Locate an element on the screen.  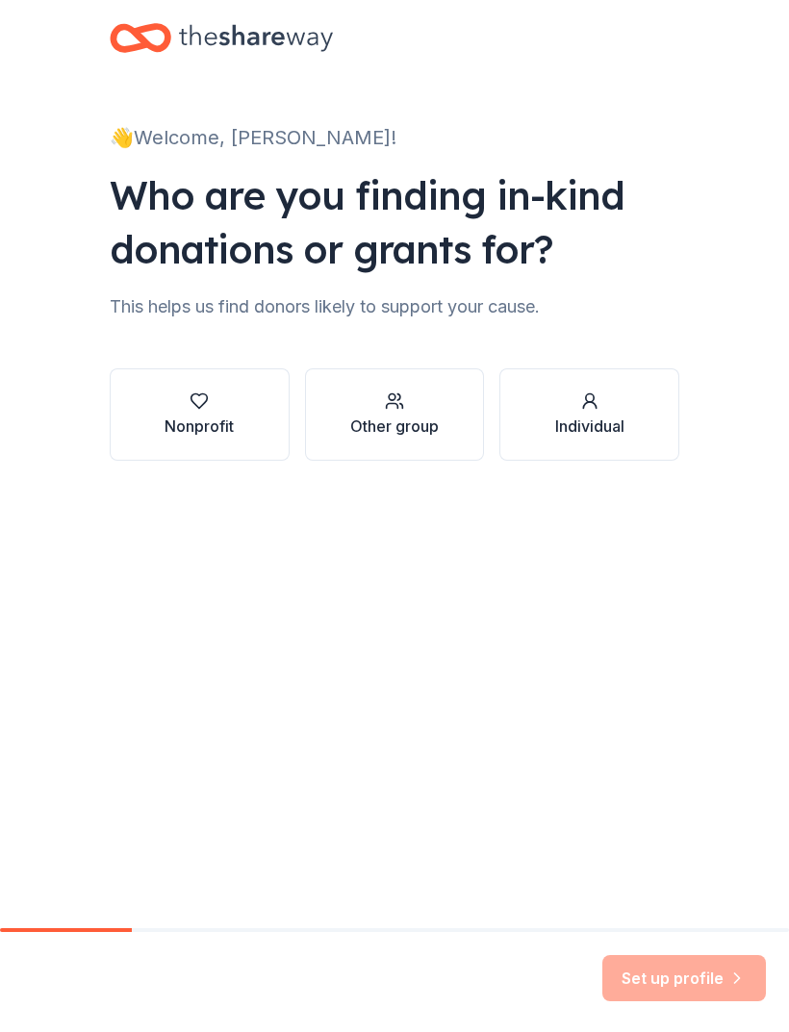
div: Individual is located at coordinates (590, 426).